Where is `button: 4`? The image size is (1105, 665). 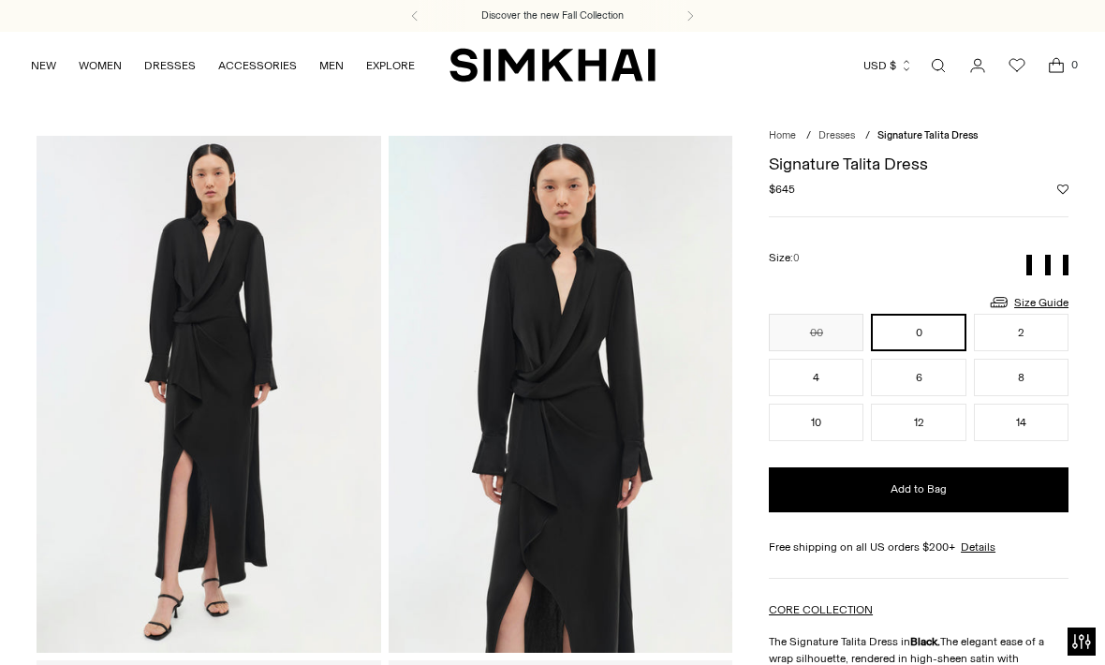 button: 4 is located at coordinates (815, 377).